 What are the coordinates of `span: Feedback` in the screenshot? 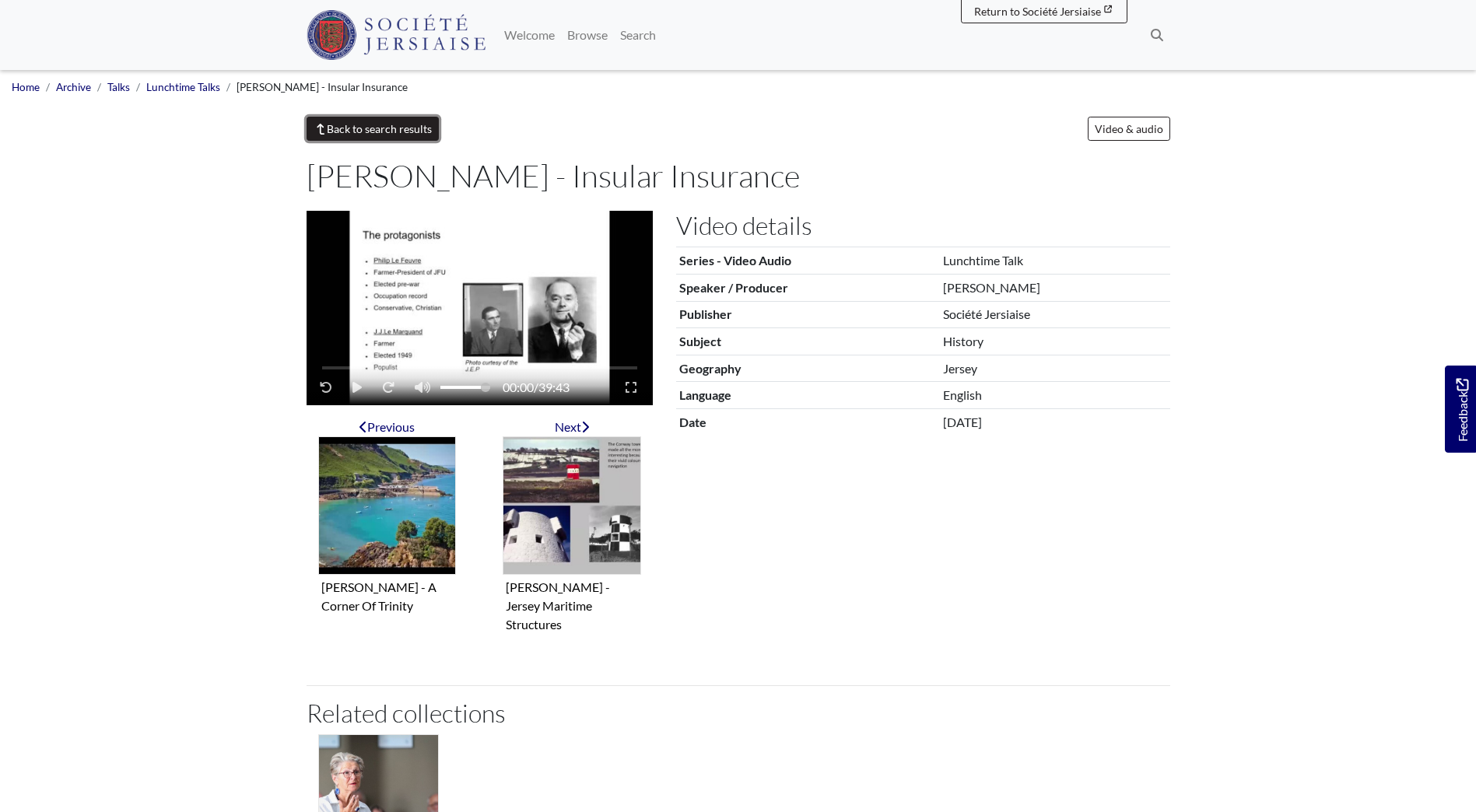 It's located at (1461, 409).